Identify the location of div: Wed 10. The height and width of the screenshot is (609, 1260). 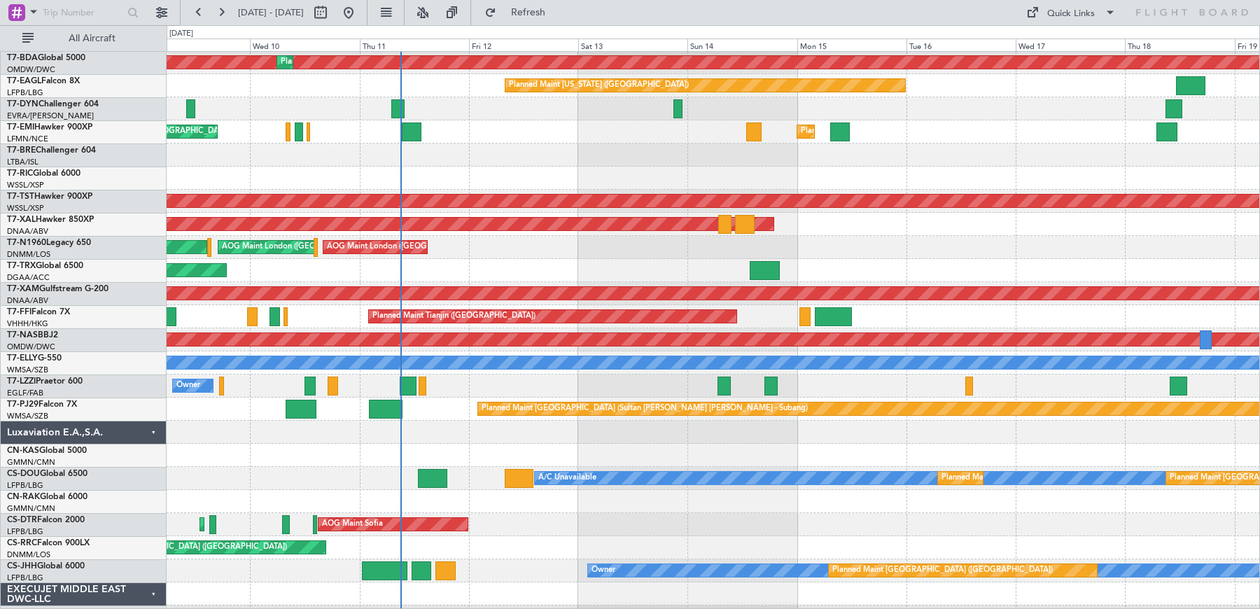
(304, 45).